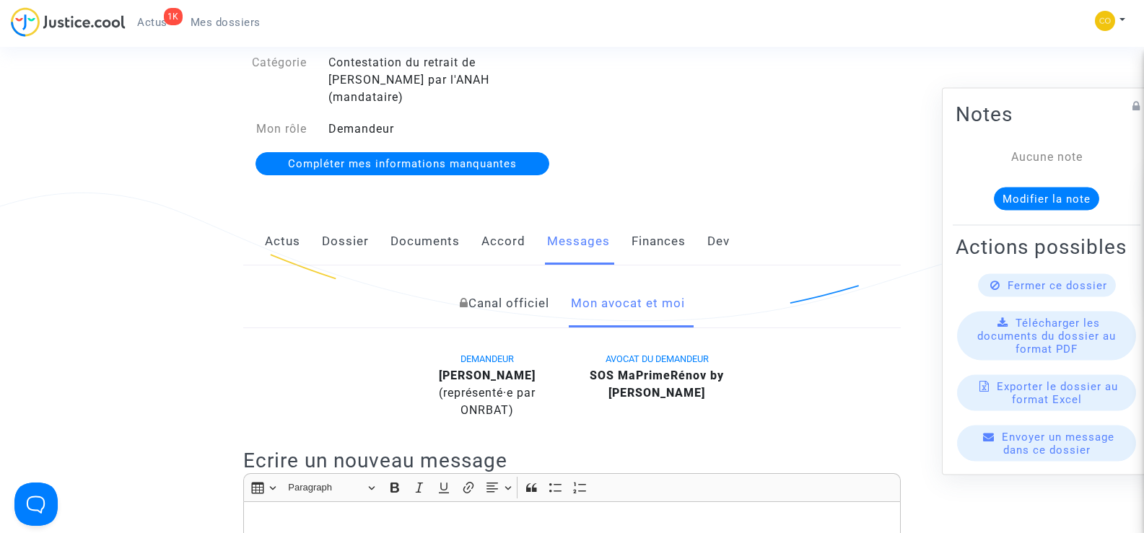 The image size is (1144, 533). What do you see at coordinates (1058, 443) in the screenshot?
I see `span: Envoyer un message dans ce dossier` at bounding box center [1058, 443].